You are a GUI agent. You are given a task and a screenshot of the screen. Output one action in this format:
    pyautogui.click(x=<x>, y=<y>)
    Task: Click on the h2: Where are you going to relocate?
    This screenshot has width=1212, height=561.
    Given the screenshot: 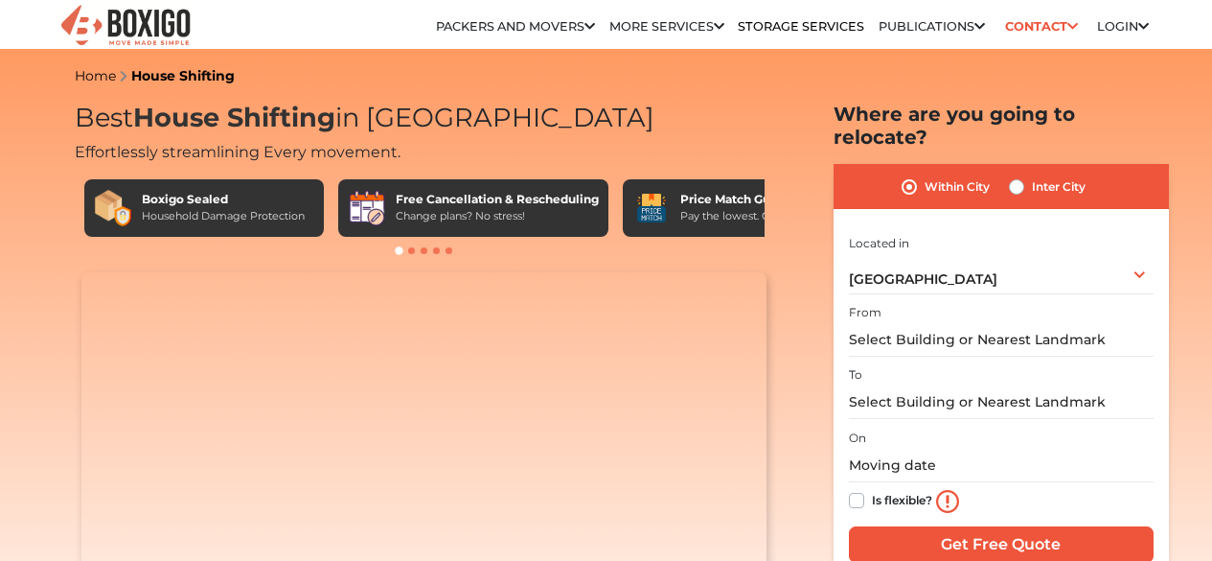 What is the action you would take?
    pyautogui.click(x=1002, y=126)
    